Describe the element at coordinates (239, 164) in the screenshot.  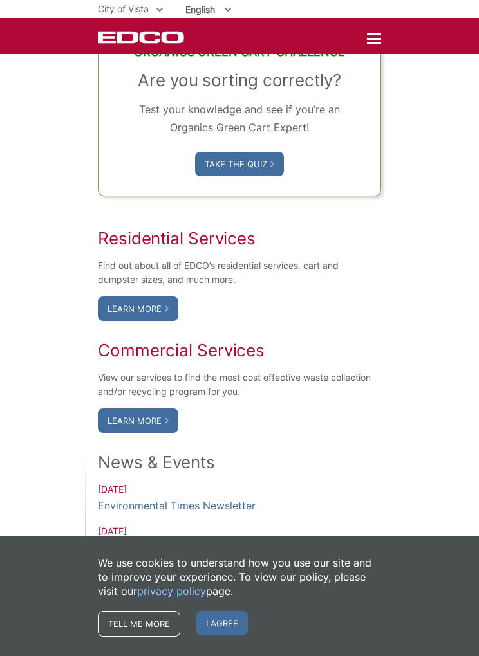
I see `a: Take the Quiz` at that location.